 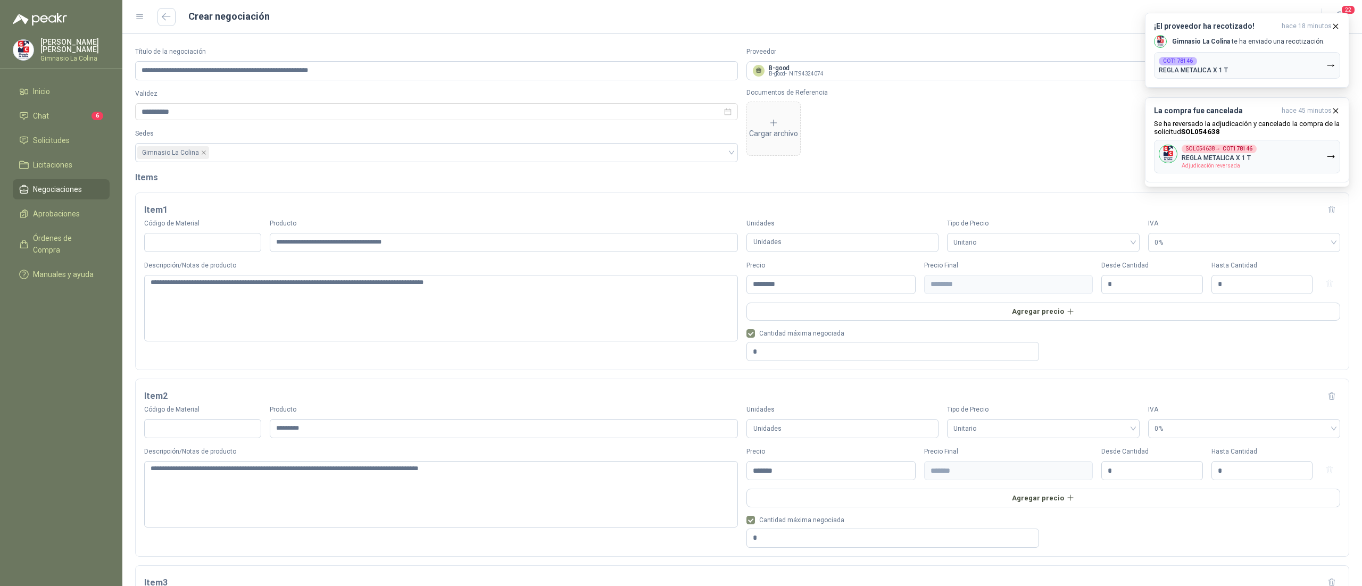 What do you see at coordinates (1339, 17) in the screenshot?
I see `button: 22` at bounding box center [1339, 17].